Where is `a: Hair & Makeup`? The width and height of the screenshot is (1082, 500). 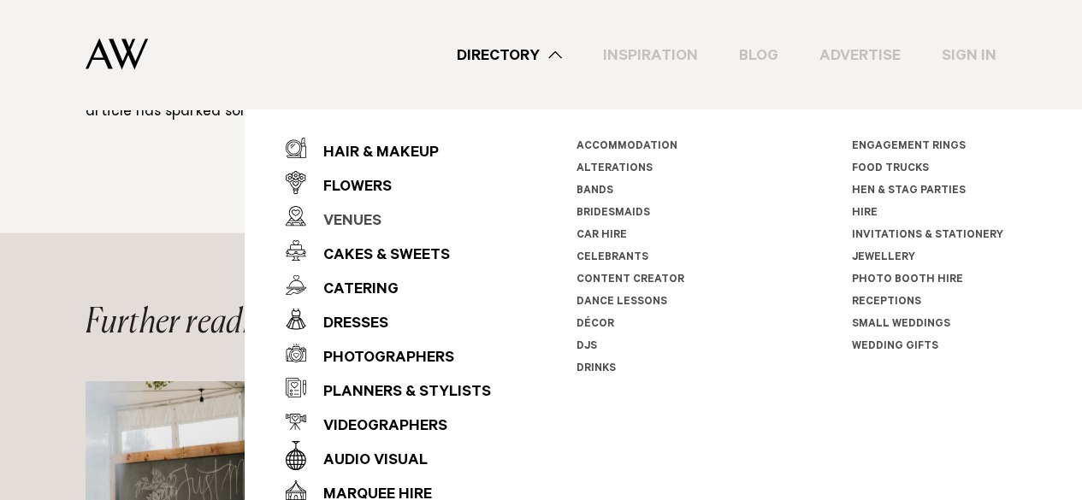
a: Hair & Makeup is located at coordinates (388, 148).